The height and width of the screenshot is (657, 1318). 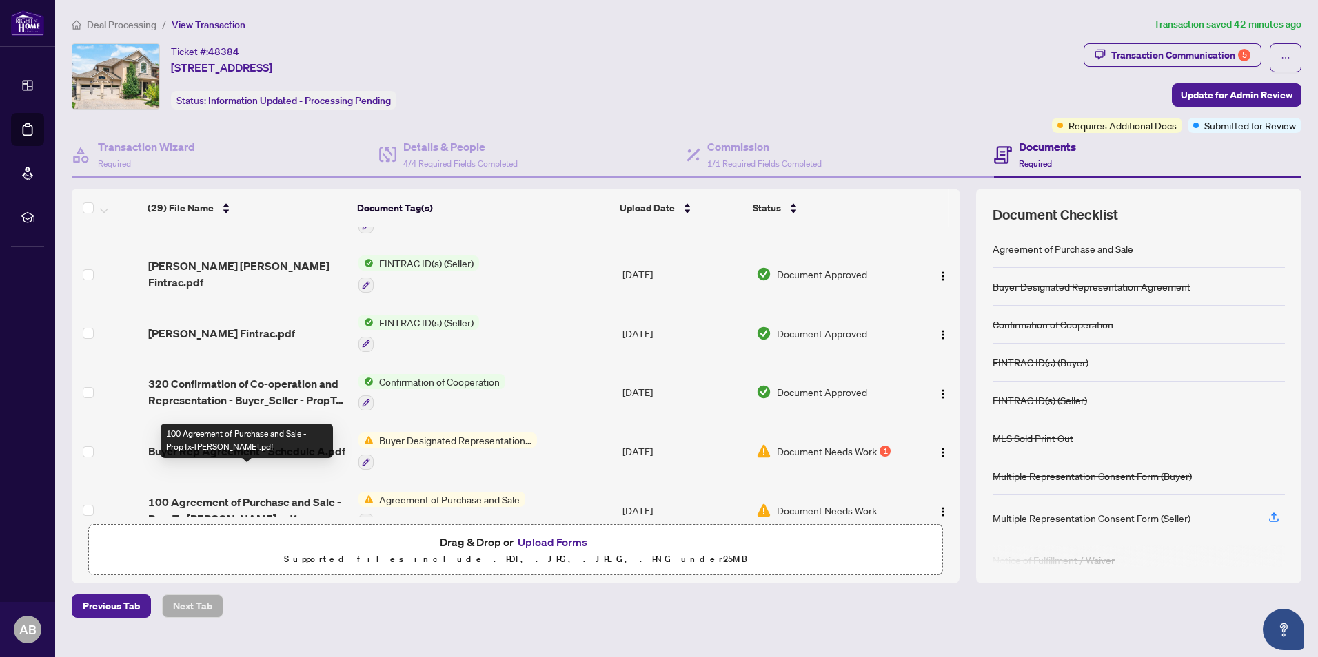 I want to click on th: (29) File Name, so click(x=247, y=208).